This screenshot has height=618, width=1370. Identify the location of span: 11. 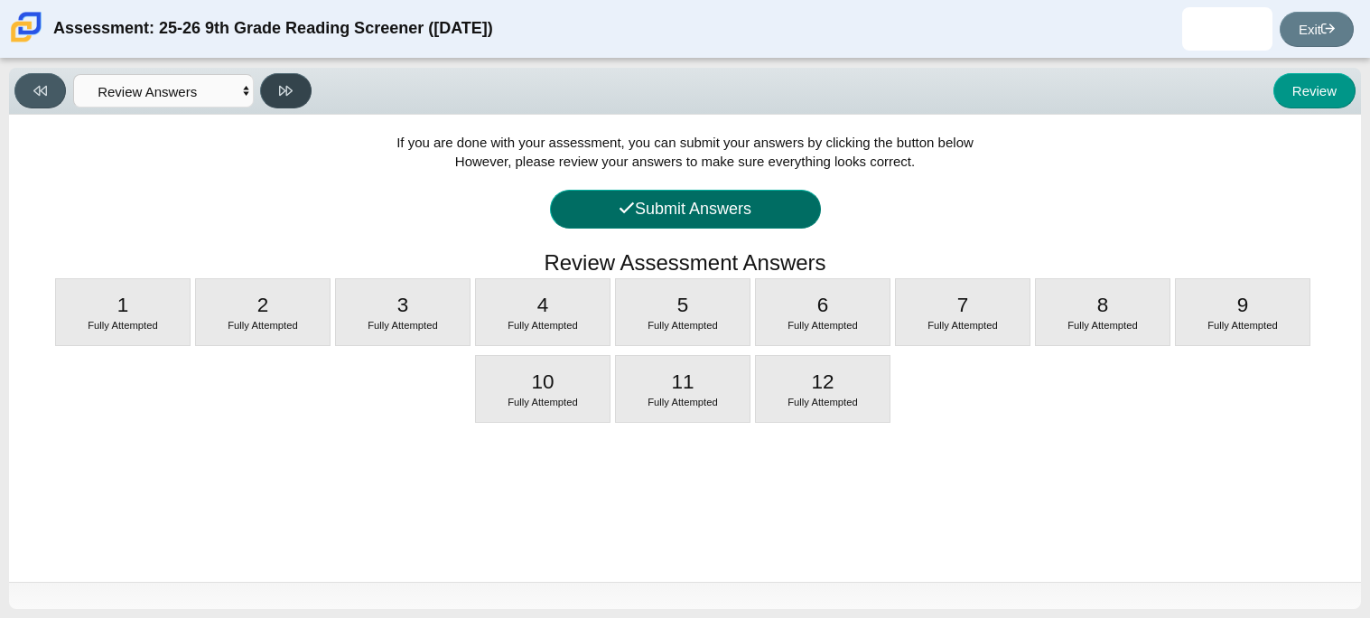
(682, 381).